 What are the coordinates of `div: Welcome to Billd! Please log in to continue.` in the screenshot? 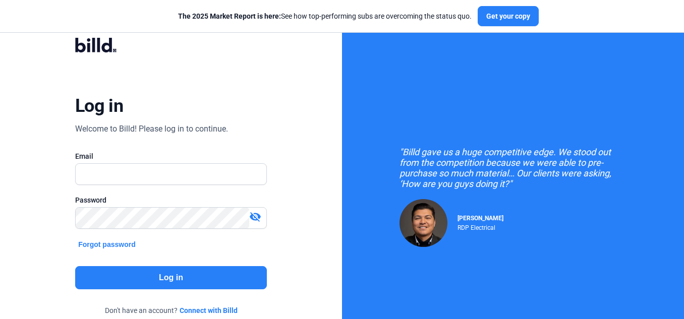 It's located at (151, 129).